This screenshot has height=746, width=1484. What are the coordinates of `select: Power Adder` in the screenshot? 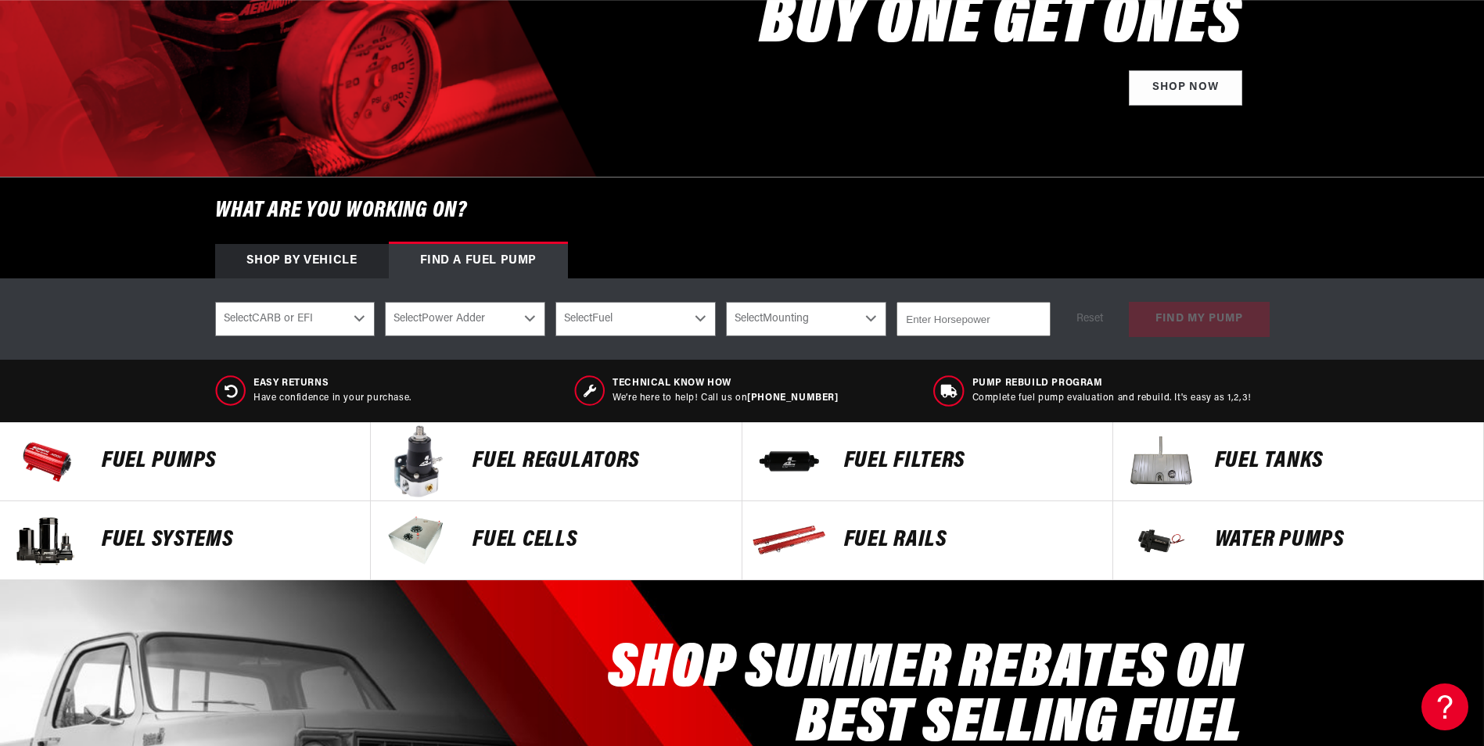 It's located at (465, 319).